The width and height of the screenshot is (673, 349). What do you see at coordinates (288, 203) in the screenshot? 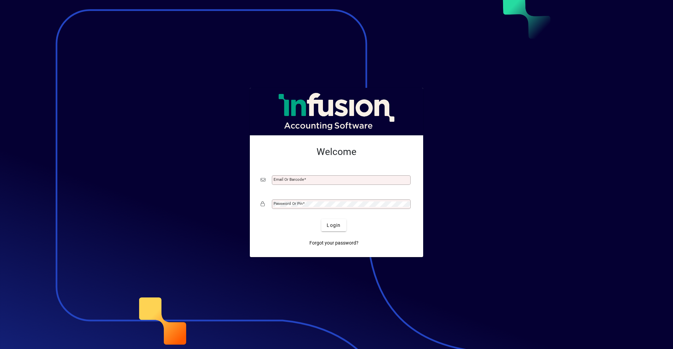
I see `mat-label: Password or Pin` at bounding box center [288, 203].